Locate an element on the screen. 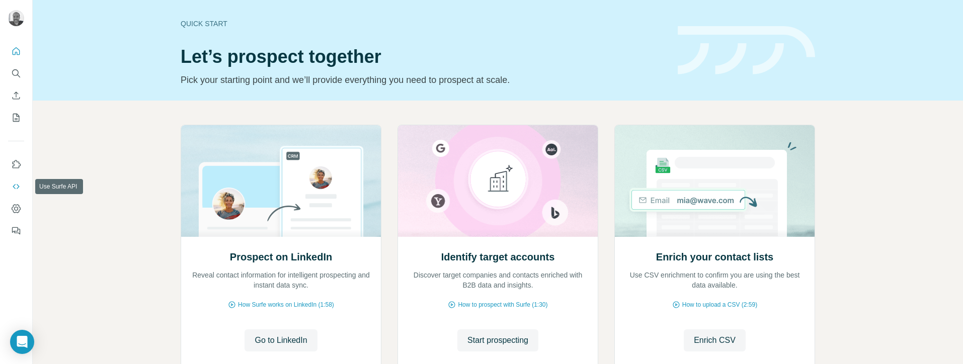 The image size is (963, 364). button: Use Surfe API is located at coordinates (16, 187).